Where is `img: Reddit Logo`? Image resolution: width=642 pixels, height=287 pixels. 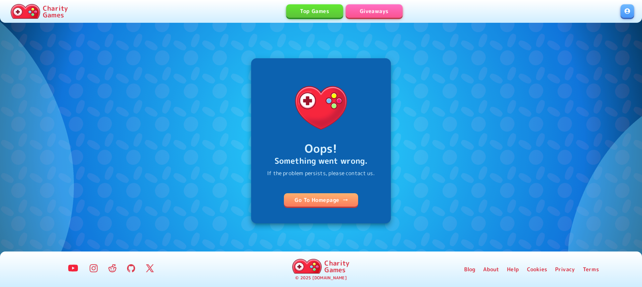
img: Reddit Logo is located at coordinates (112, 268).